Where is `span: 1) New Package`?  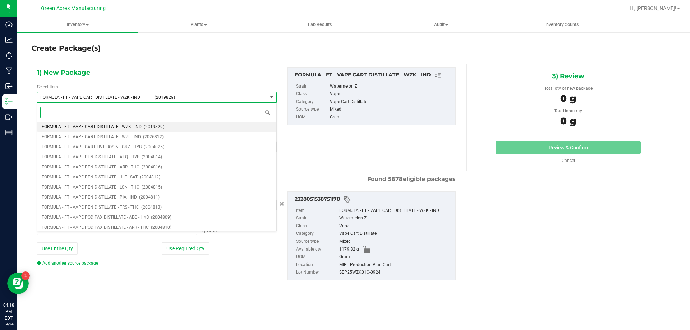
span: 1) New Package is located at coordinates (64, 73).